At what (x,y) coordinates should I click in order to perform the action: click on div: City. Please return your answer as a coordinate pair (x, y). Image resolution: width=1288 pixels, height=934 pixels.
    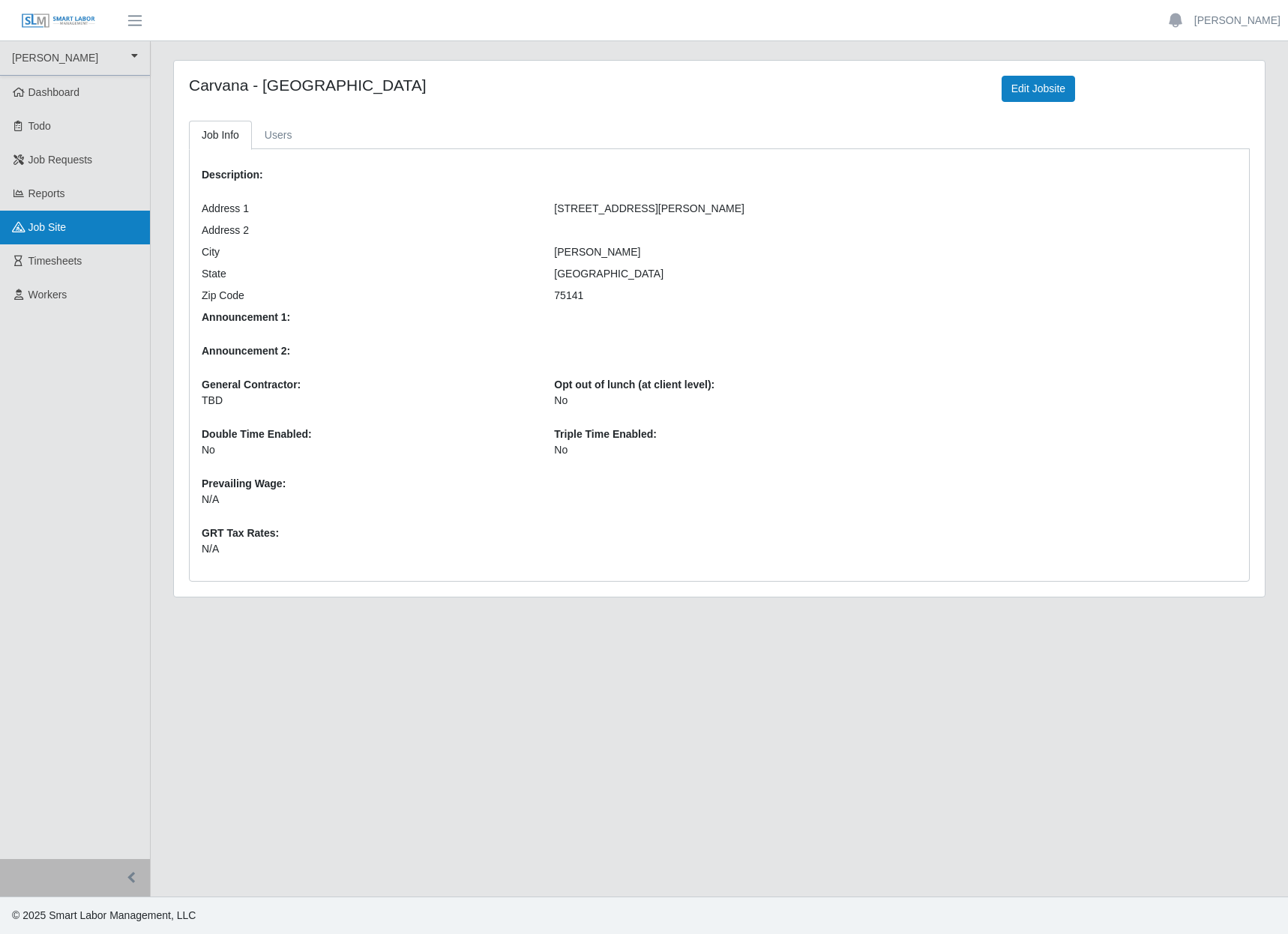
    Looking at the image, I should click on (366, 252).